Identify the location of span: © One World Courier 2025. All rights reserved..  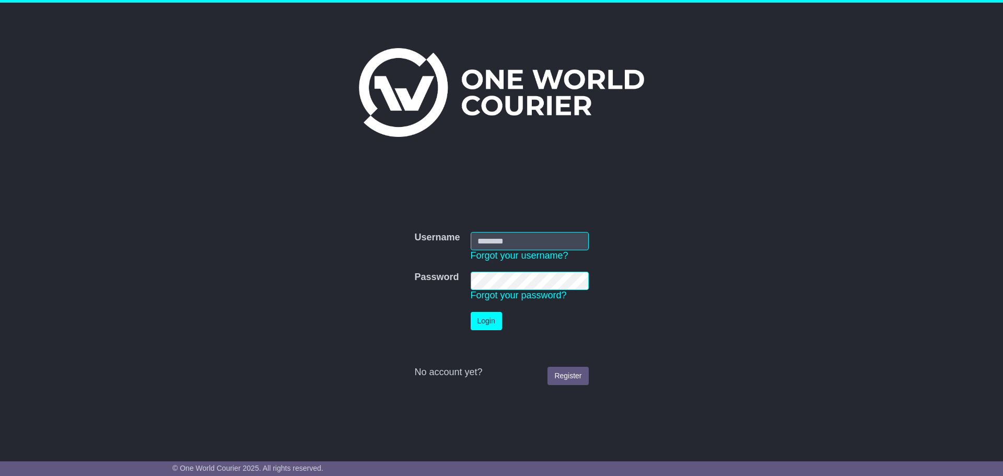
(248, 468).